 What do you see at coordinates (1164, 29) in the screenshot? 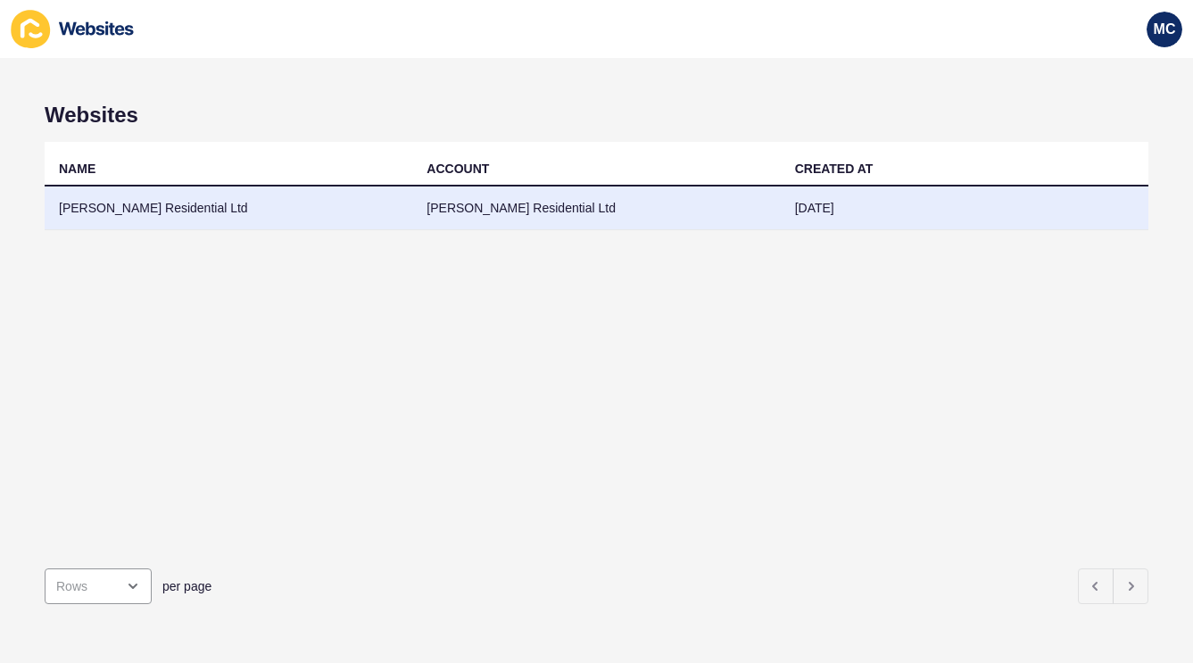
I see `span: MC` at bounding box center [1164, 29].